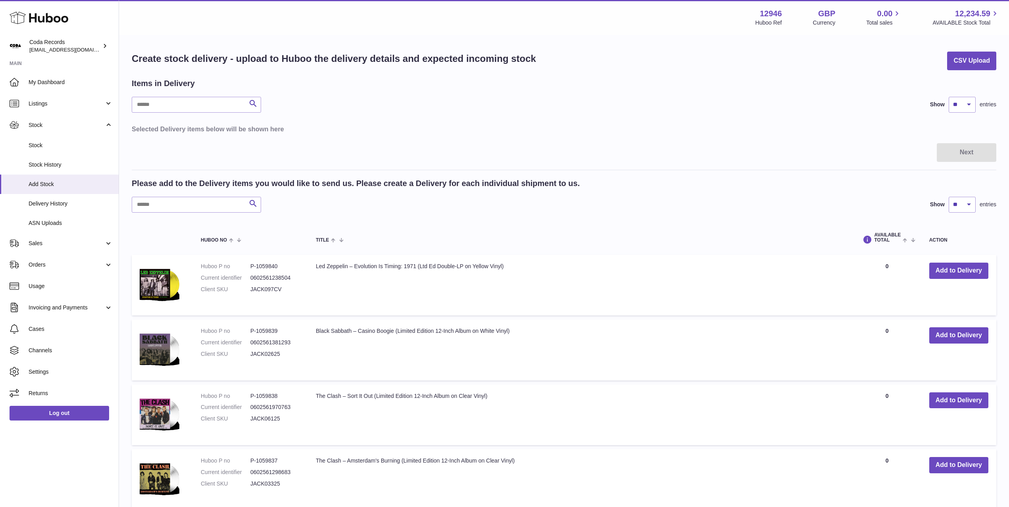 The width and height of the screenshot is (1009, 507). Describe the element at coordinates (71, 184) in the screenshot. I see `span: Add Stock` at that location.